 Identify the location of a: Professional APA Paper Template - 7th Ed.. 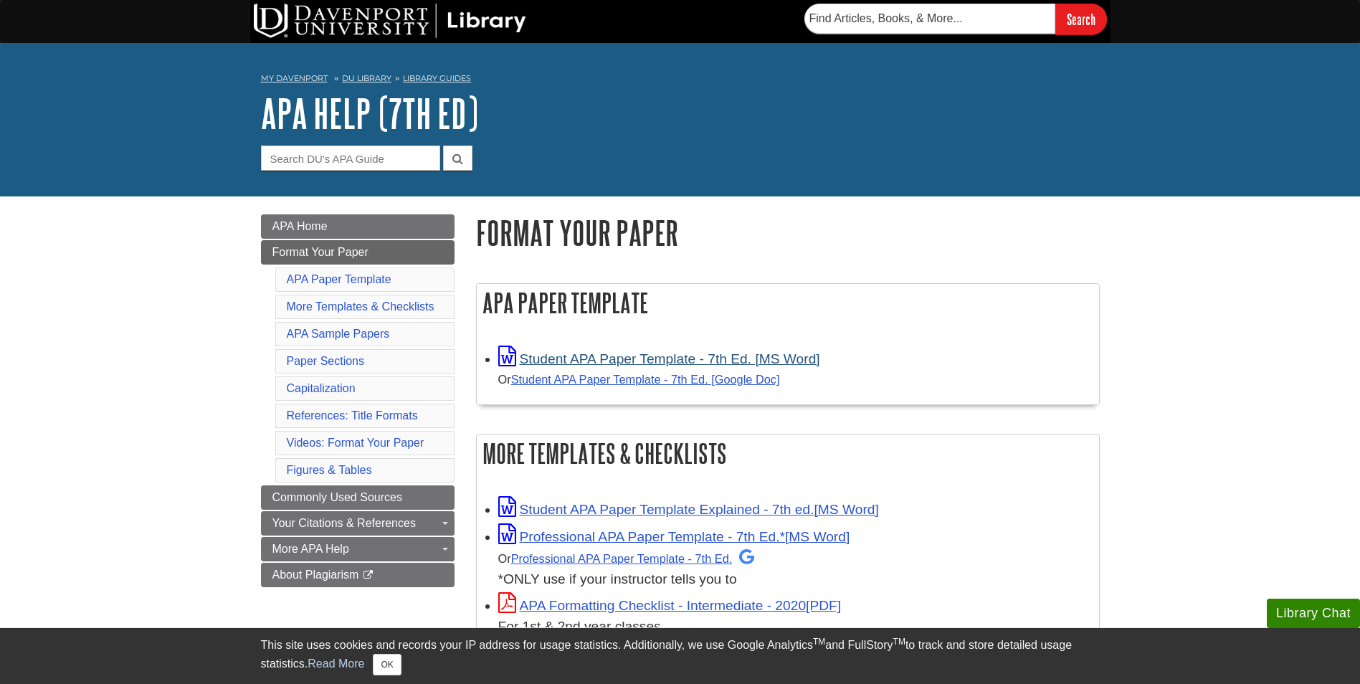
(633, 559).